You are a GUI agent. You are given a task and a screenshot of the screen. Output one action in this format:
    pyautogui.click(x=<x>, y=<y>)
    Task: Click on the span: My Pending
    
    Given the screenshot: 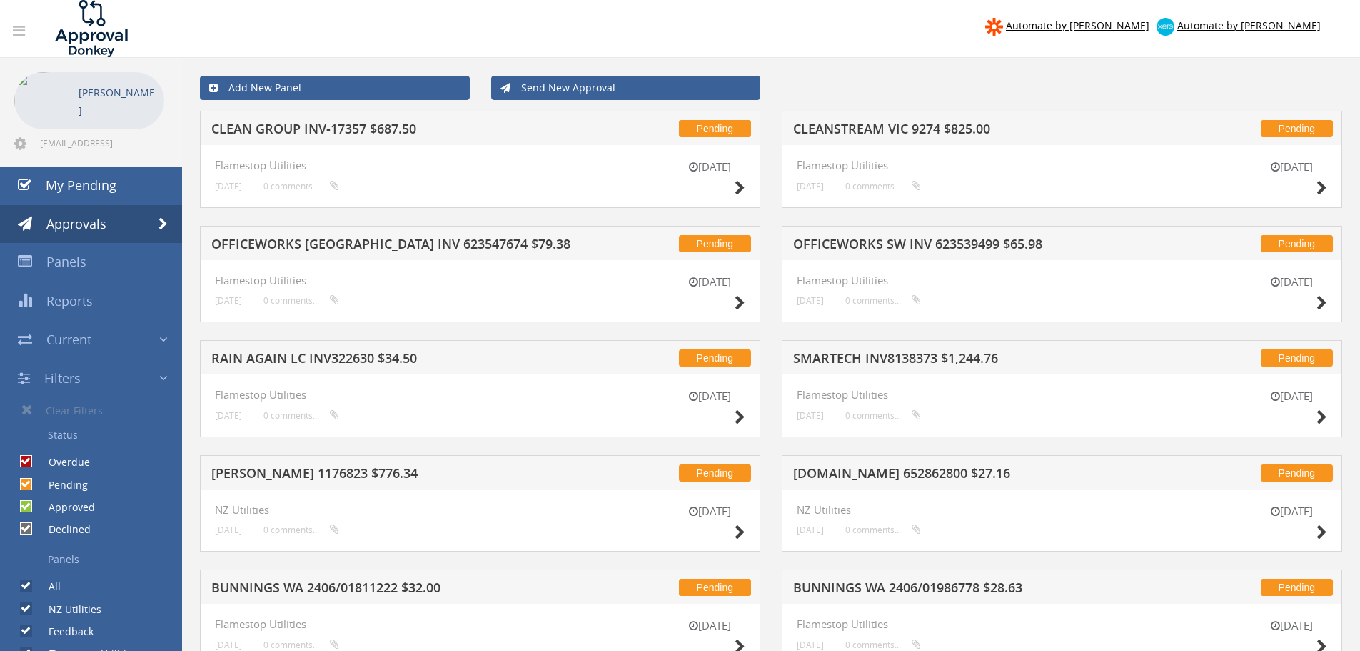 What is the action you would take?
    pyautogui.click(x=81, y=185)
    